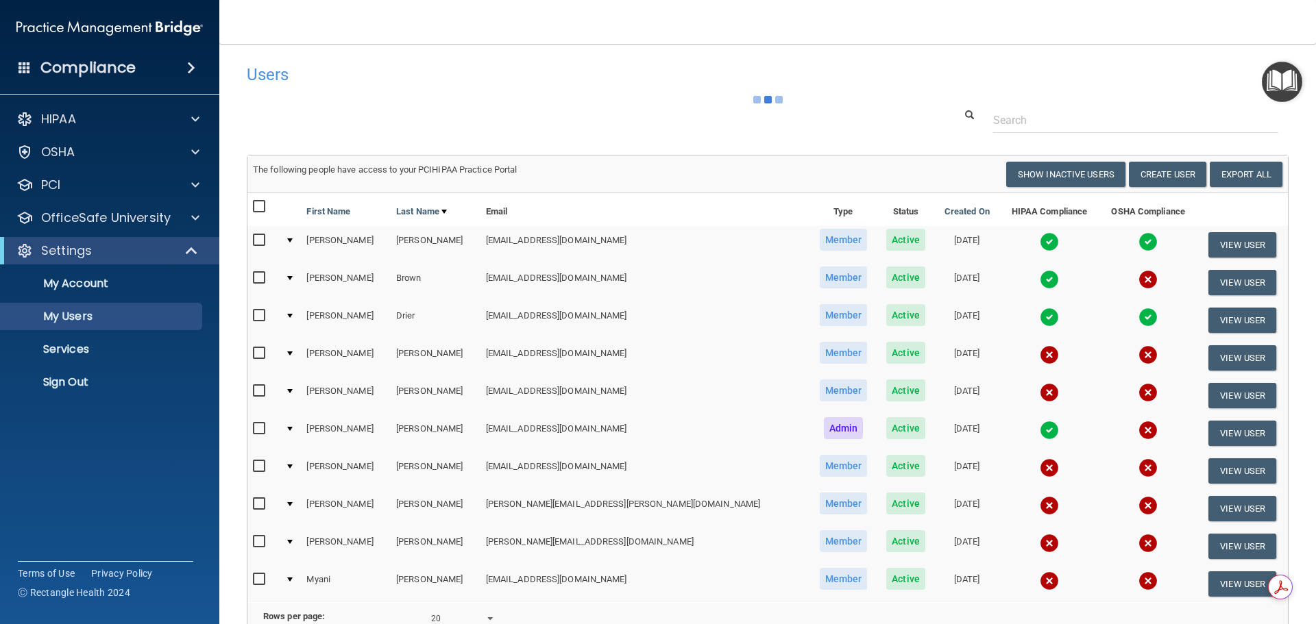 The width and height of the screenshot is (1316, 624). What do you see at coordinates (1066, 174) in the screenshot?
I see `button: Show Inactive Users` at bounding box center [1066, 174].